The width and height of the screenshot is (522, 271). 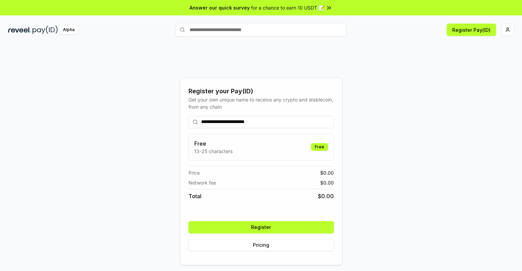 I want to click on div: Alpha, so click(x=69, y=30).